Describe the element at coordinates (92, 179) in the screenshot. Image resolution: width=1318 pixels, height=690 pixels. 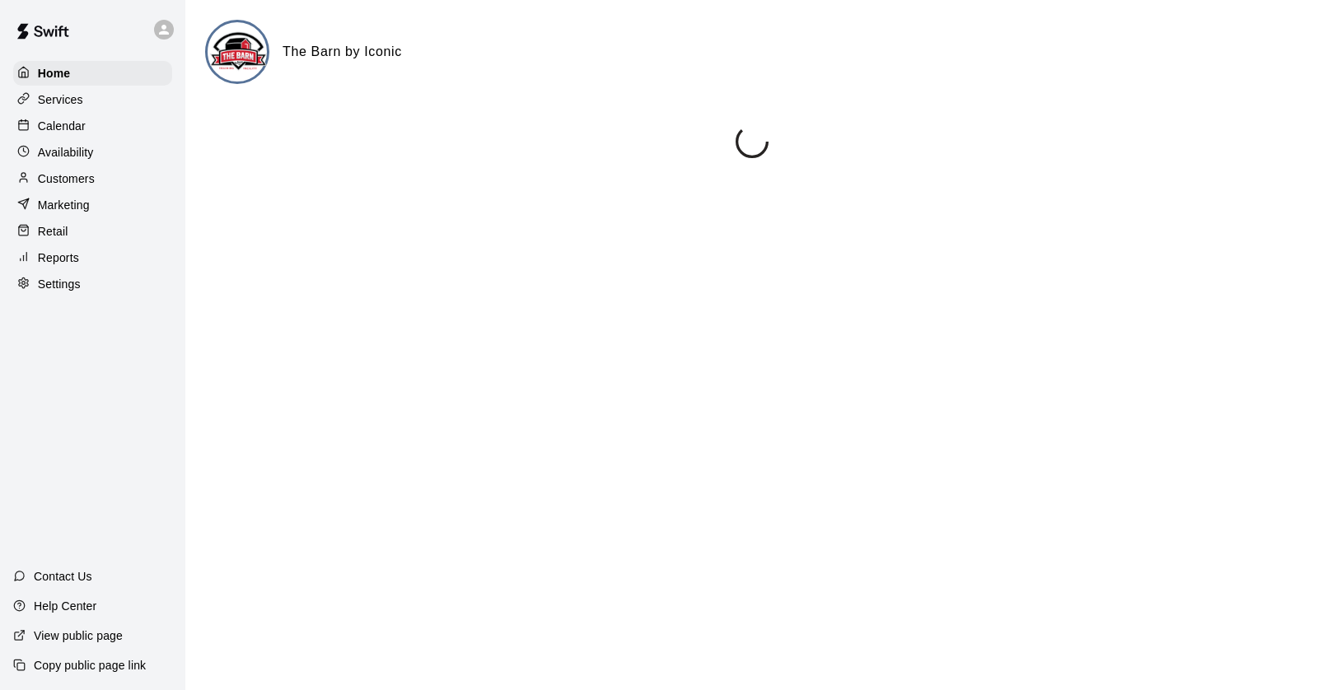
I see `div: Customers` at that location.